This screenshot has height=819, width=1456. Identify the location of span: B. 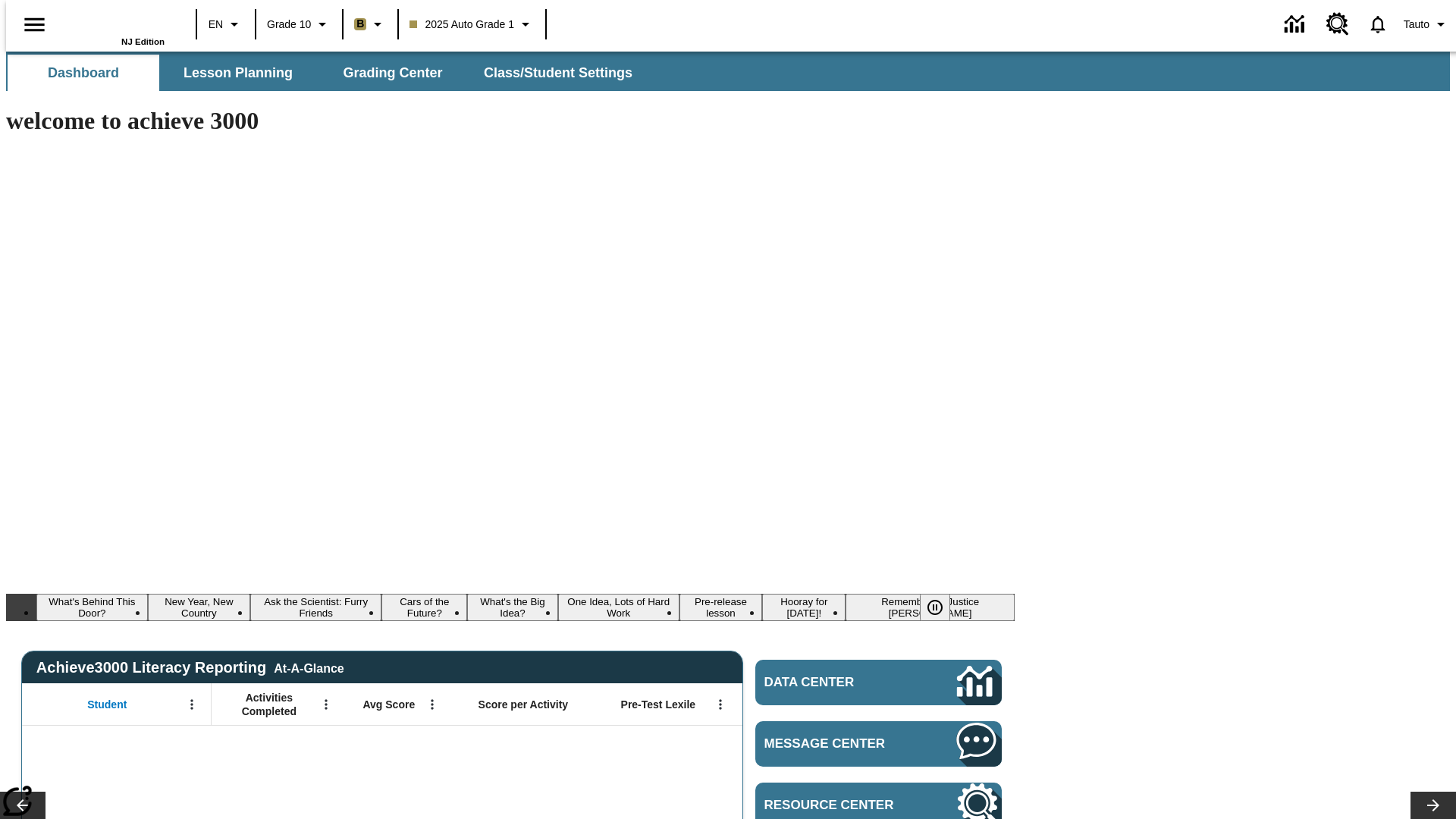
(360, 24).